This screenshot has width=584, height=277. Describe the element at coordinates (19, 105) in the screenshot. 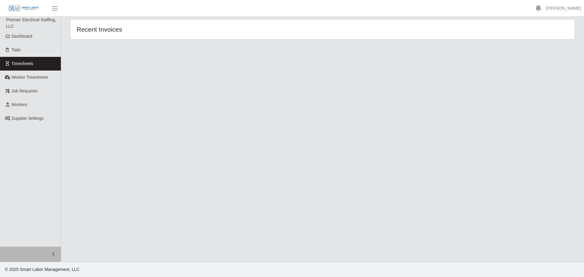

I see `span: Workers` at that location.